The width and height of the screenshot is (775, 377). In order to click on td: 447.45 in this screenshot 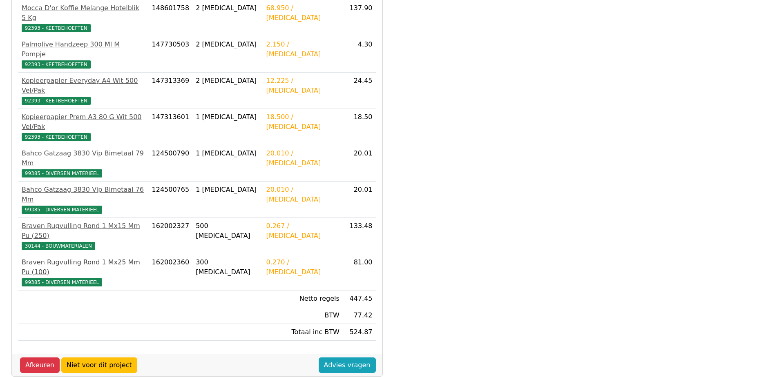, I will do `click(359, 299)`.